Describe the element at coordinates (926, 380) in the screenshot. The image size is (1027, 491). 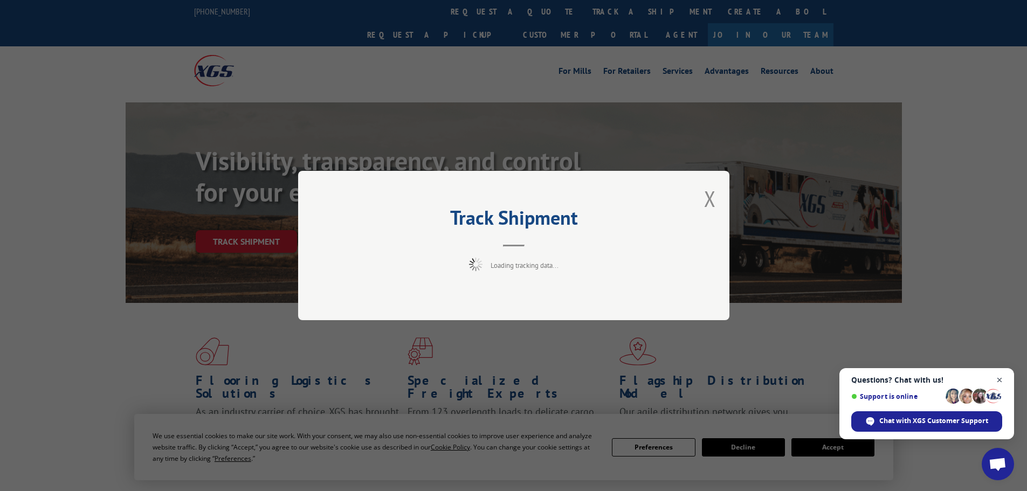
I see `span: Questions? Chat with us!` at that location.